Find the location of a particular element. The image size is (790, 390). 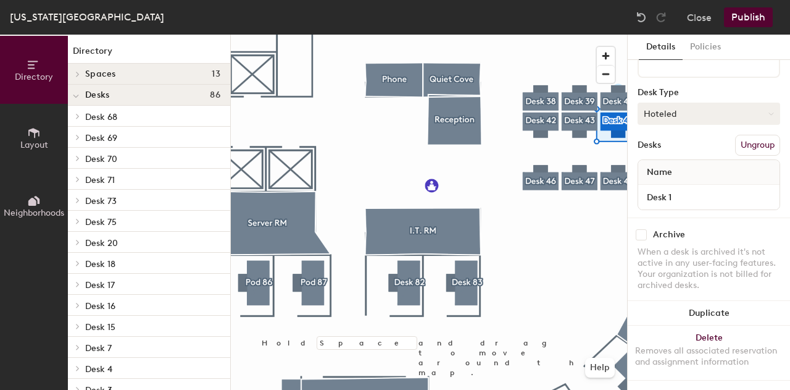

span: Desk 70 is located at coordinates (101, 159).